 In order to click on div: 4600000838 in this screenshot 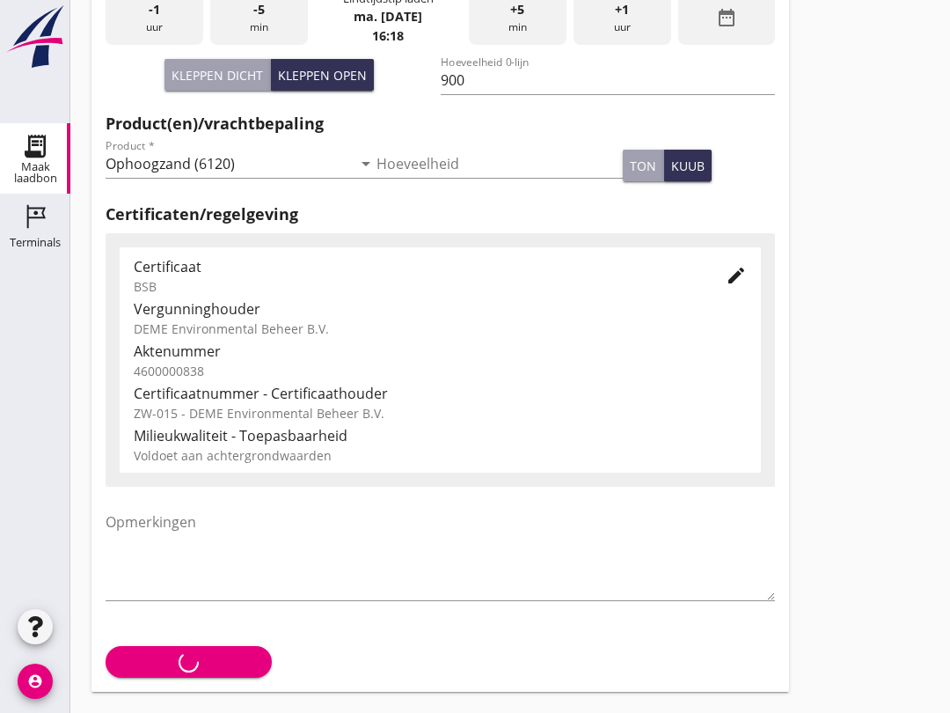, I will do `click(440, 371)`.